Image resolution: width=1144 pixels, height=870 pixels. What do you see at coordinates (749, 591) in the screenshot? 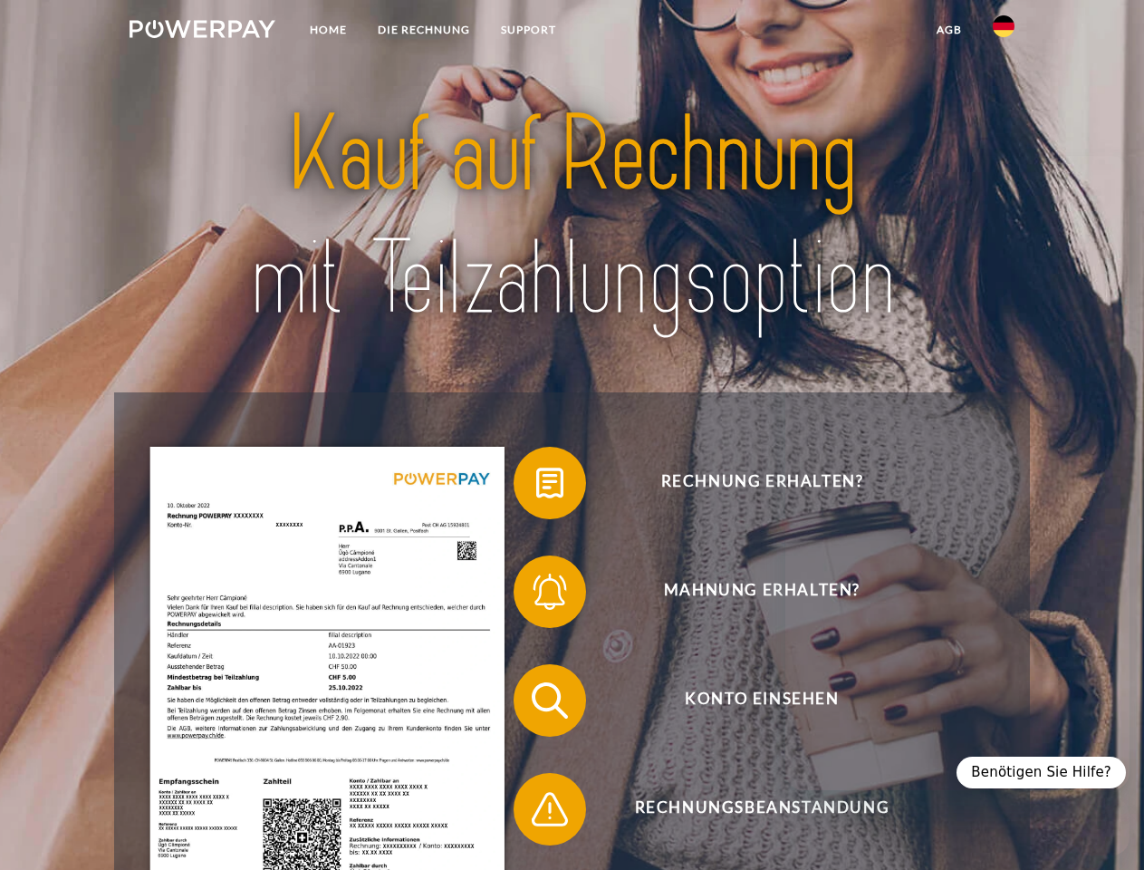
I see `button: Mahnung erhalten?` at bounding box center [749, 591].